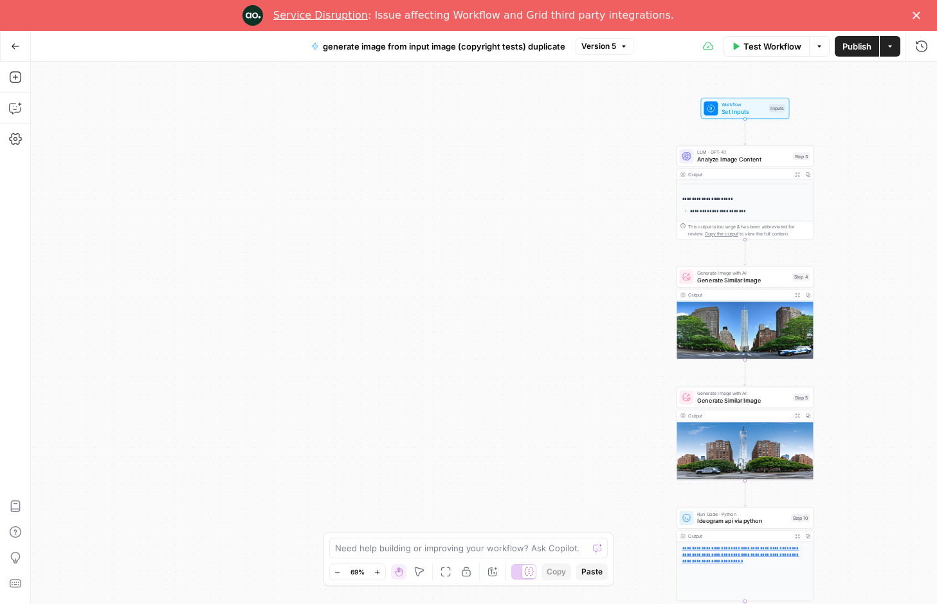  I want to click on div: Generate Image with AIGenerate Similar ImageStep 4Output, so click(746, 313).